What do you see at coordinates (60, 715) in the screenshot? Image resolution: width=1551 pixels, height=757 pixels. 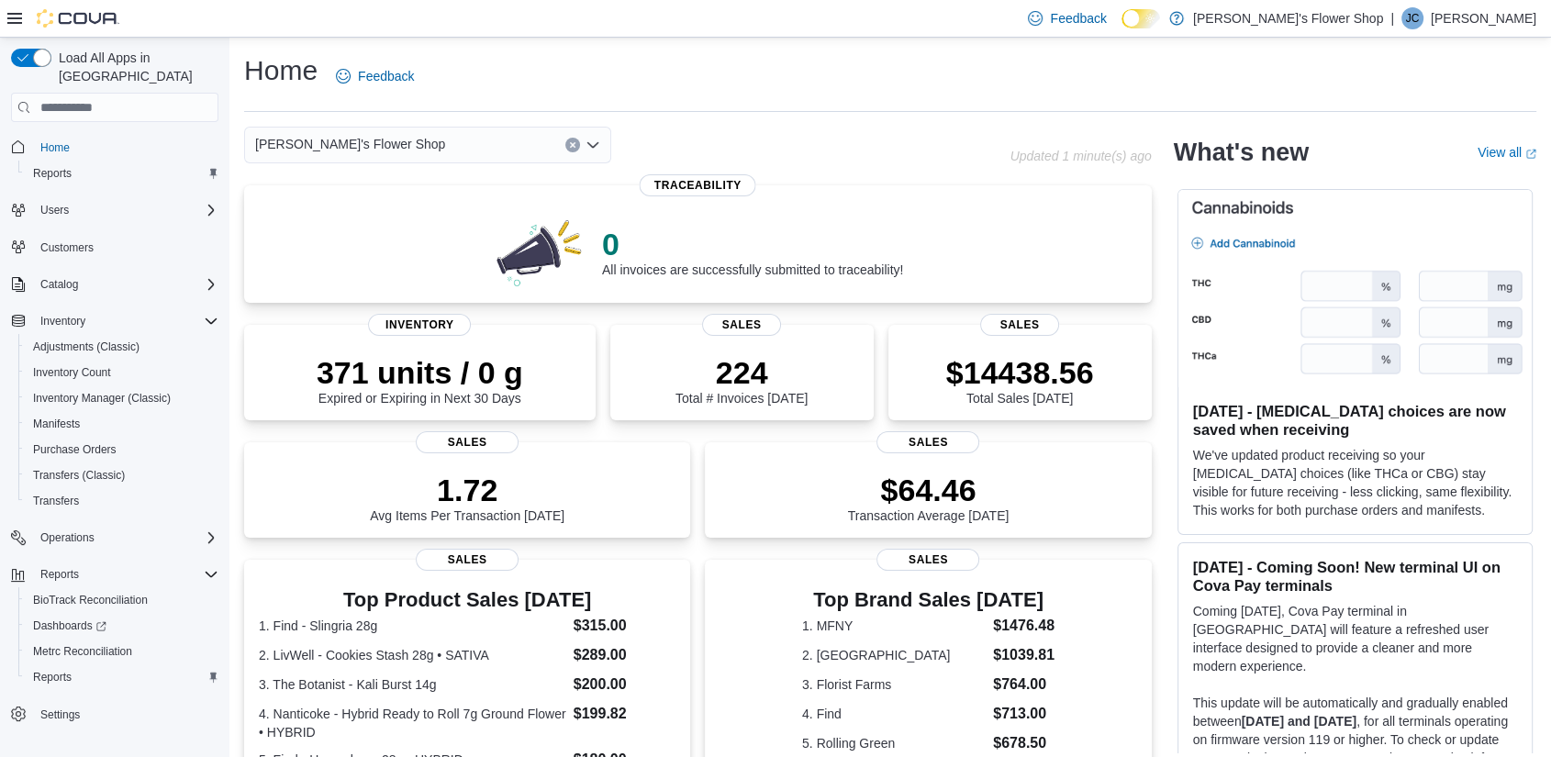 I see `a: Settings` at bounding box center [60, 715].